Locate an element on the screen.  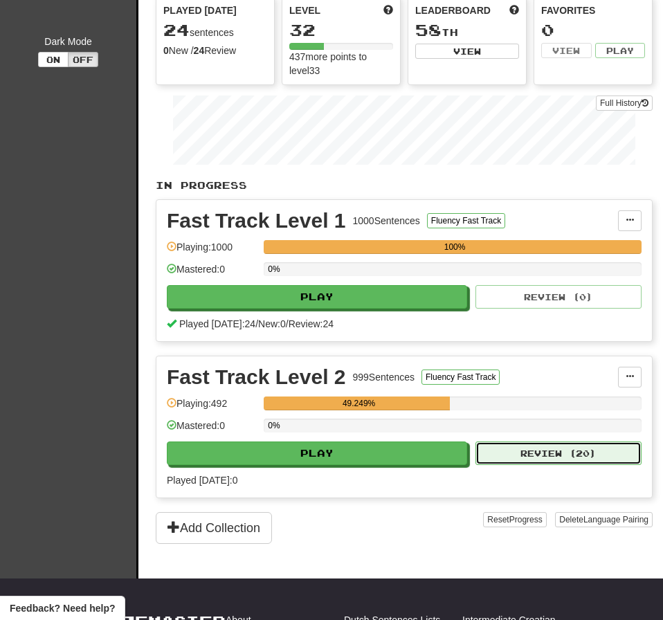
div: 49.249% is located at coordinates (358, 403).